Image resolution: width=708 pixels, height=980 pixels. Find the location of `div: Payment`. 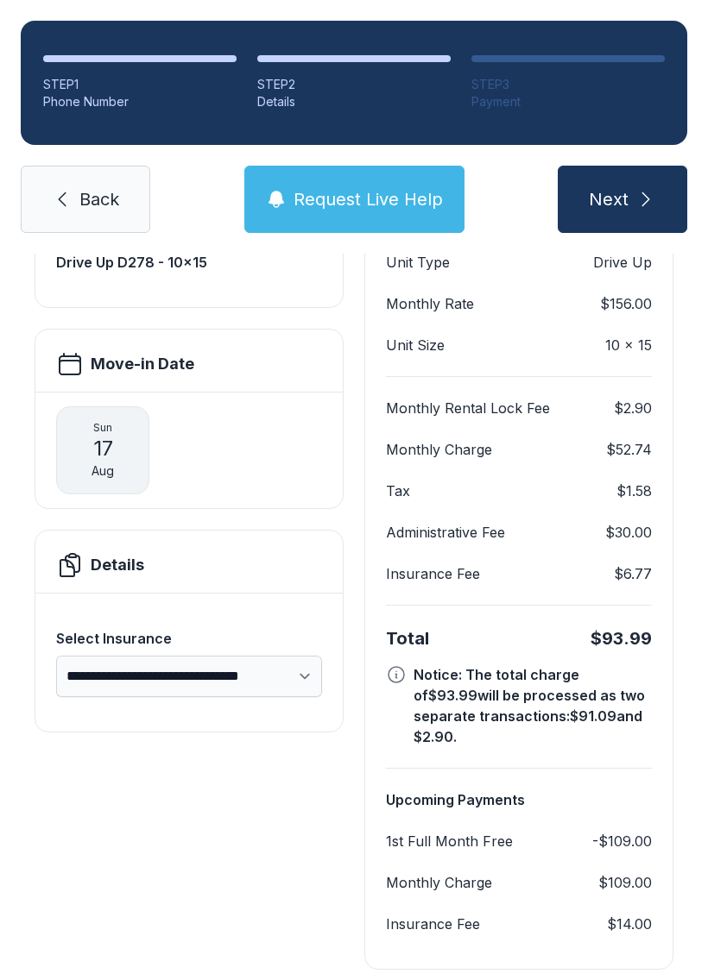

div: Payment is located at coordinates (568, 102).